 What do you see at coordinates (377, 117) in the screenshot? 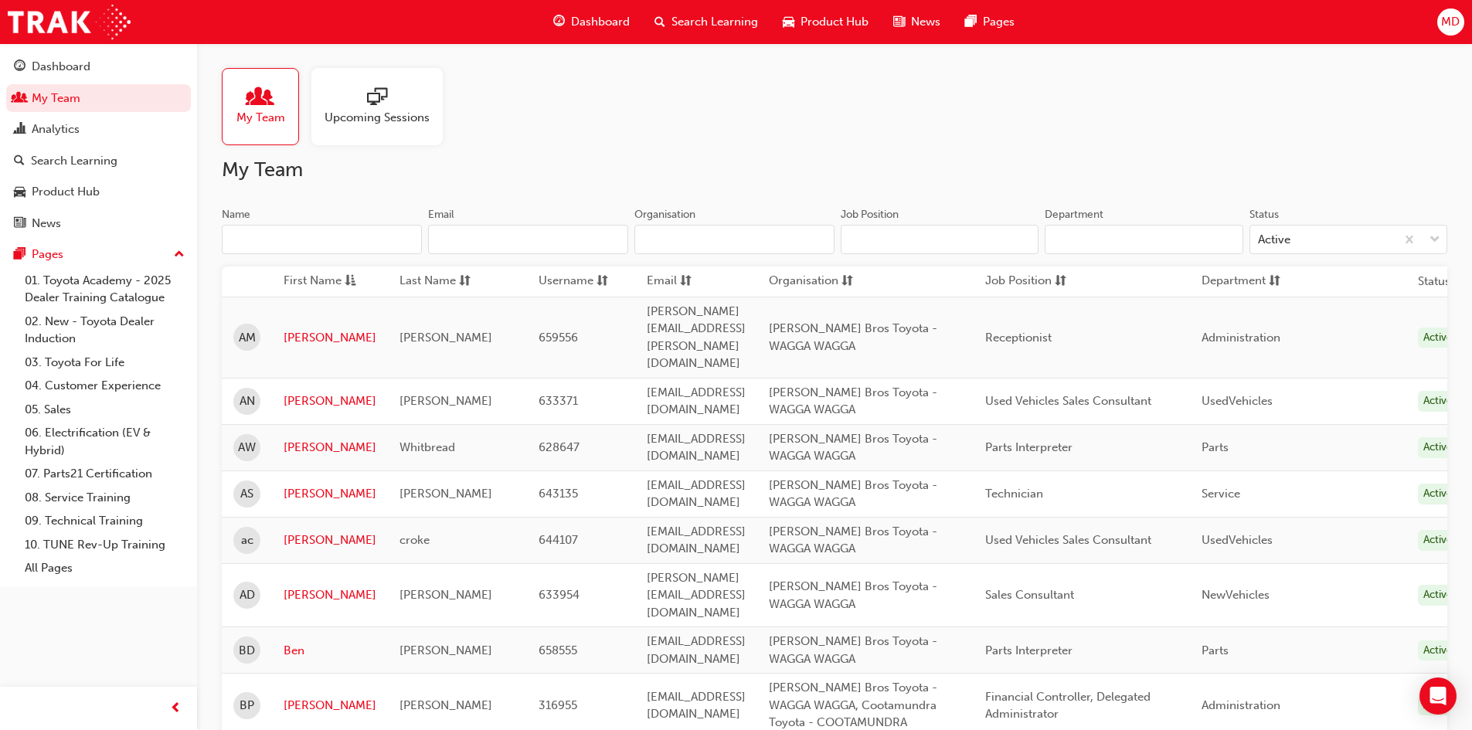
I see `span: Upcoming Sessions` at bounding box center [377, 117].